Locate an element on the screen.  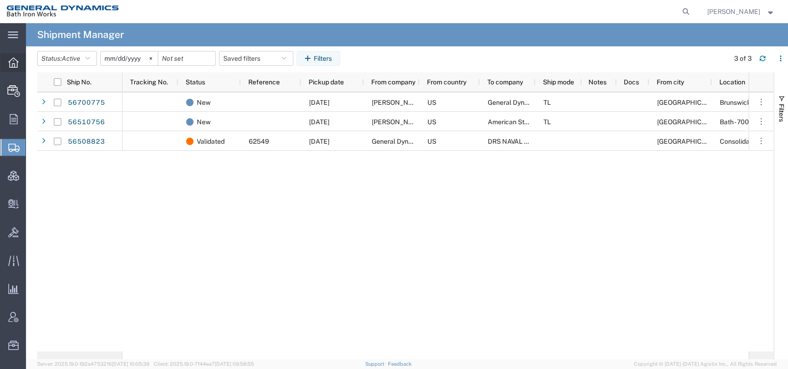
span: Server: 2025.19.0-192a4753216 is located at coordinates (93, 364).